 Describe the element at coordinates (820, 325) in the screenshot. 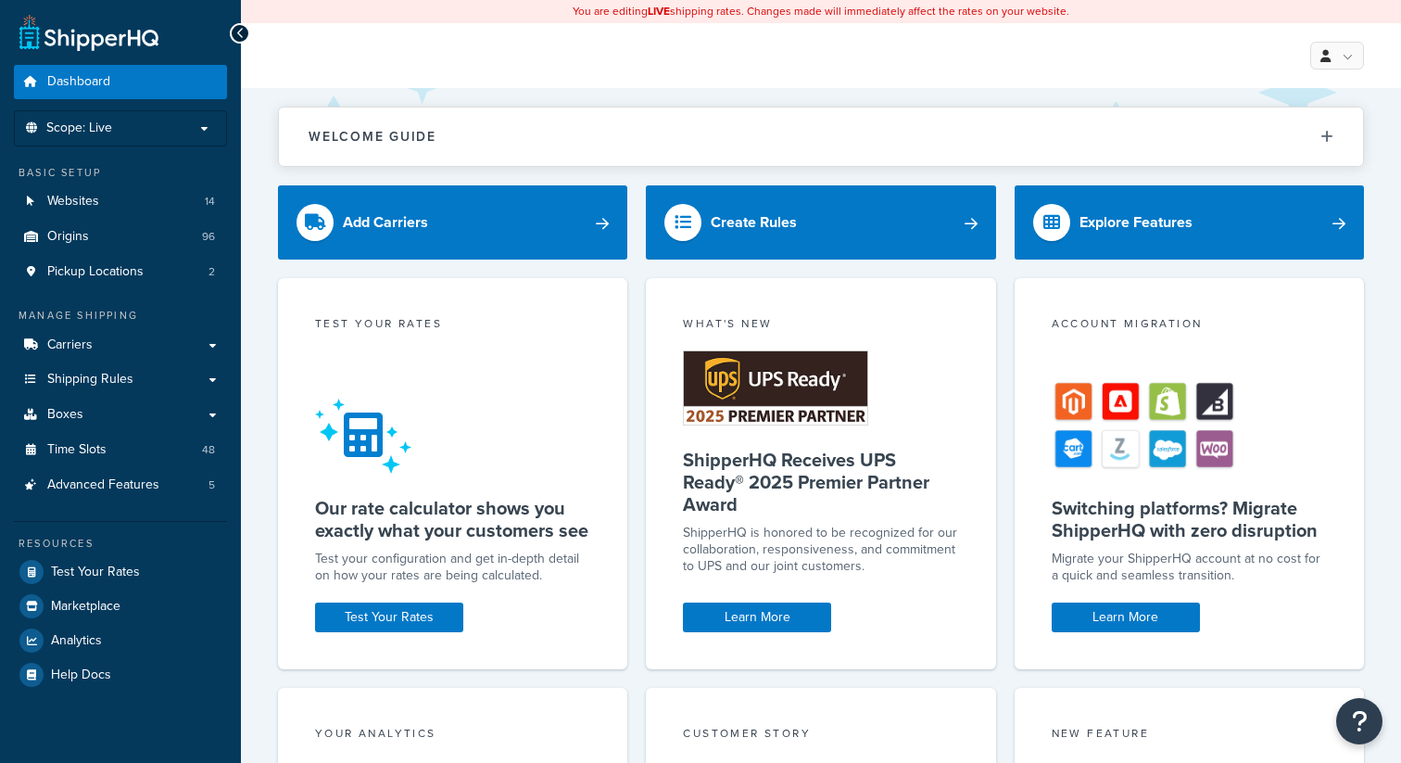

I see `div: What's New` at that location.